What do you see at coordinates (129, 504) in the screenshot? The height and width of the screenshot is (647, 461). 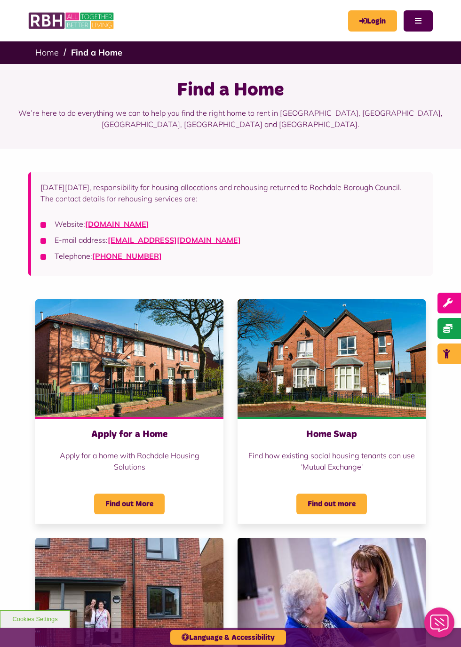 I see `span: Find out More` at bounding box center [129, 504].